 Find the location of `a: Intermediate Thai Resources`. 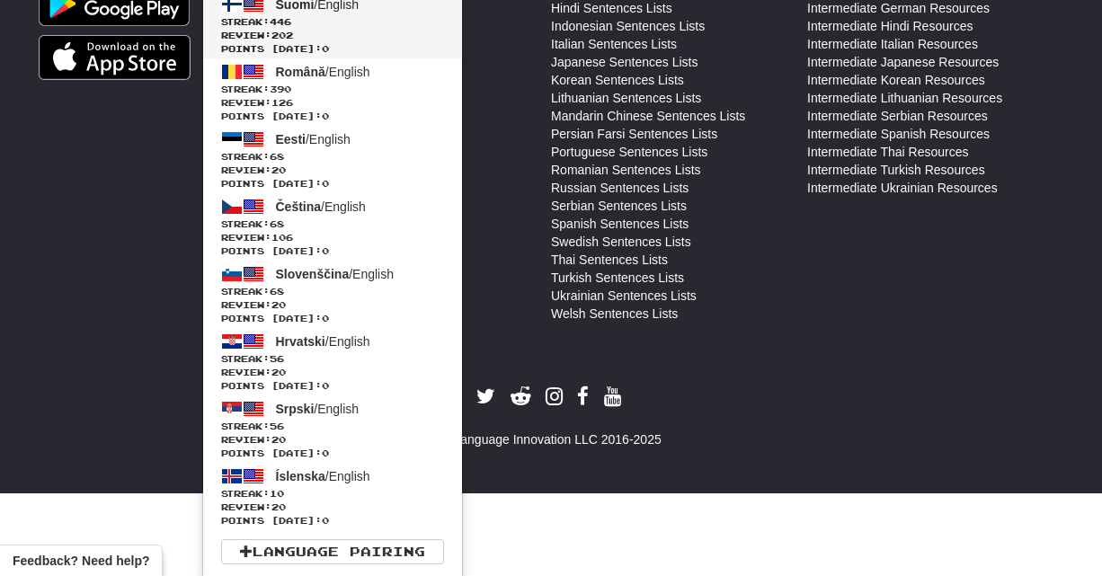

a: Intermediate Thai Resources is located at coordinates (888, 152).